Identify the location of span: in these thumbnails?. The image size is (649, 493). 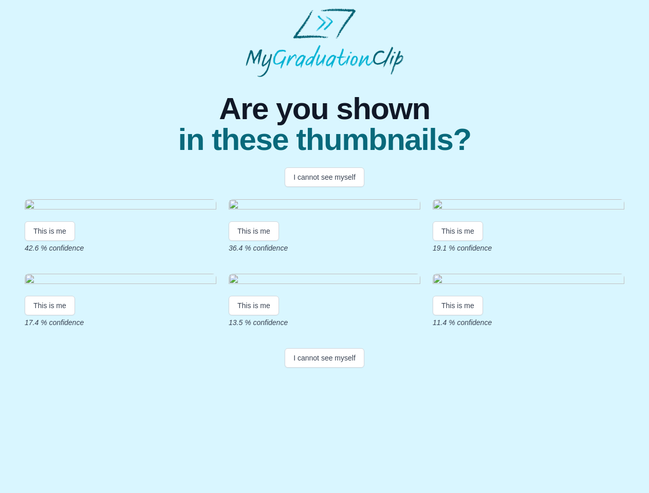
(324, 140).